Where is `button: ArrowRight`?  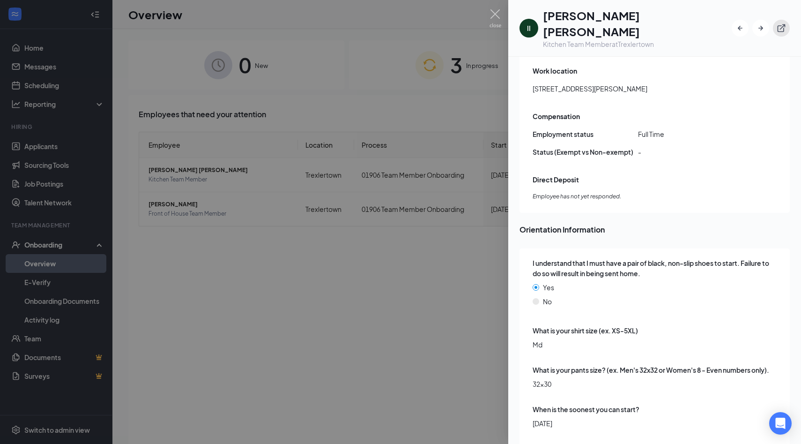 button: ArrowRight is located at coordinates (761, 28).